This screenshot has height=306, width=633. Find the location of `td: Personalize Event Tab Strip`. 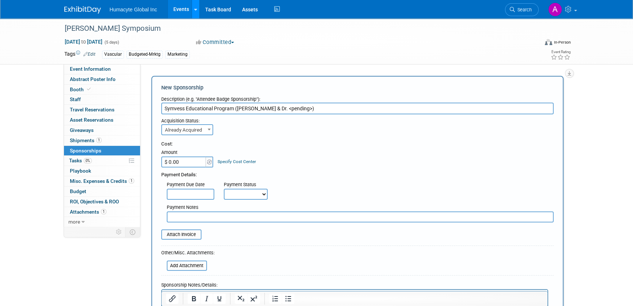

td: Personalize Event Tab Strip is located at coordinates (119, 232).